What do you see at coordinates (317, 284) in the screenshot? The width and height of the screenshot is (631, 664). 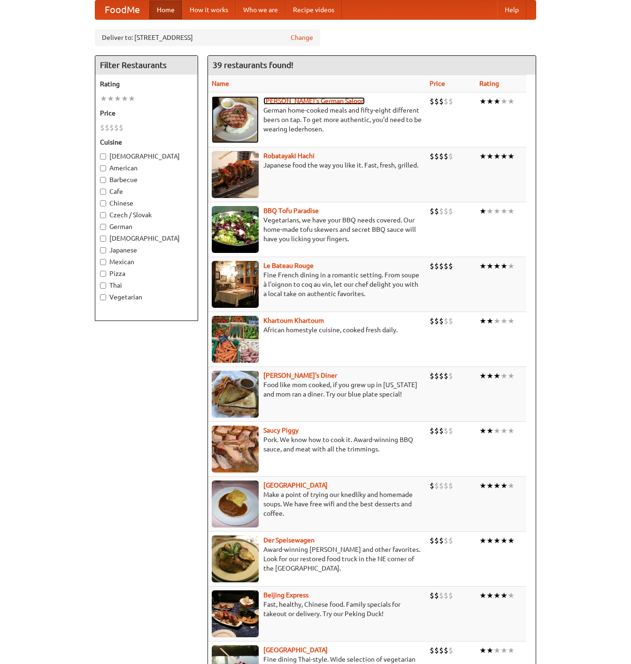 I see `p: Fine French dining in a romantic setting. From soupe à l'oignon to coq au vin, let our chef delig...` at bounding box center [317, 284].